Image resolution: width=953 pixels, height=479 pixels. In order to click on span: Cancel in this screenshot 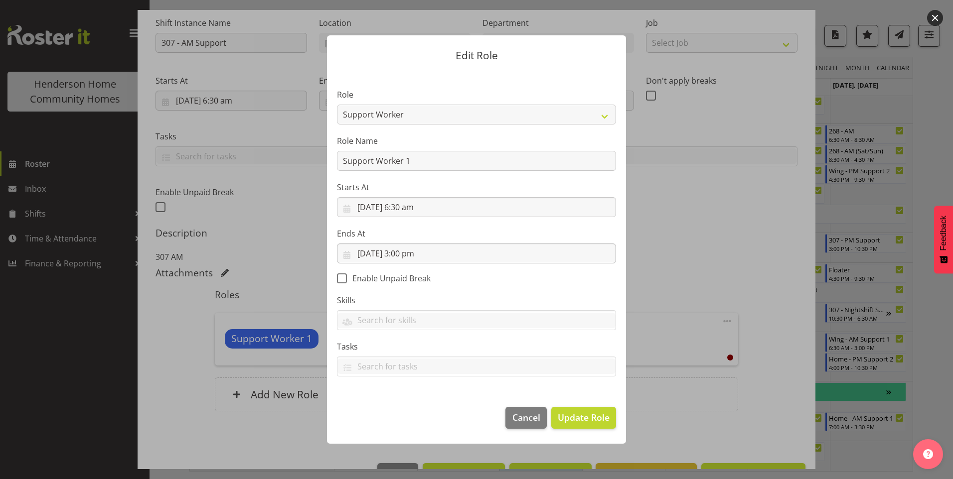, I will do `click(526, 418)`.